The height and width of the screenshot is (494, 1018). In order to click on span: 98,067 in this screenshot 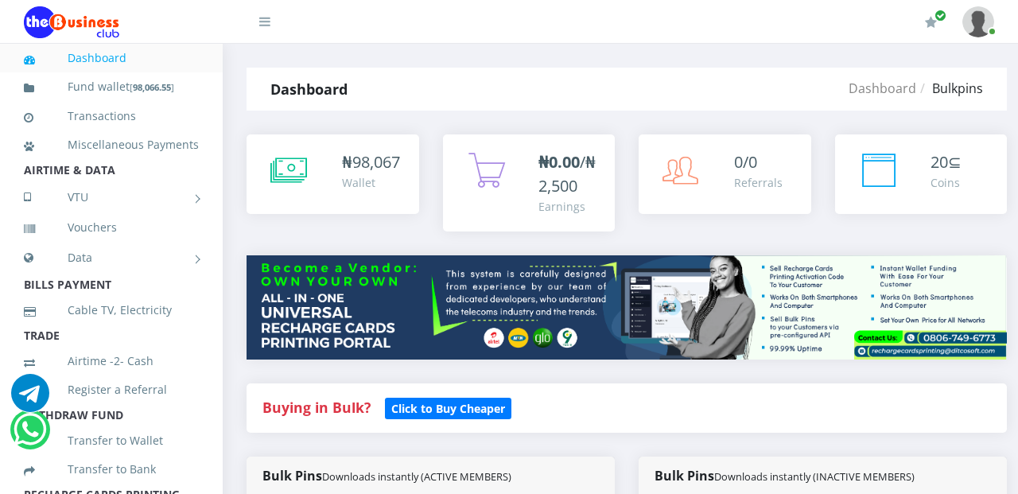, I will do `click(376, 162)`.